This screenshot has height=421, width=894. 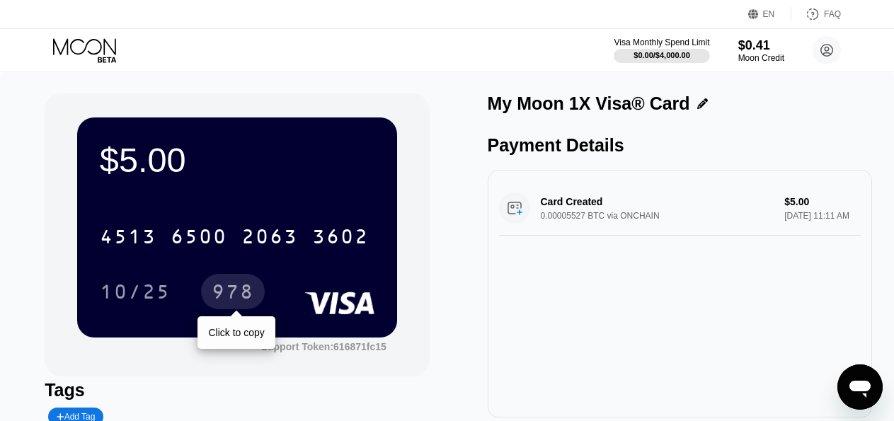 I want to click on div: 4513, so click(x=128, y=239).